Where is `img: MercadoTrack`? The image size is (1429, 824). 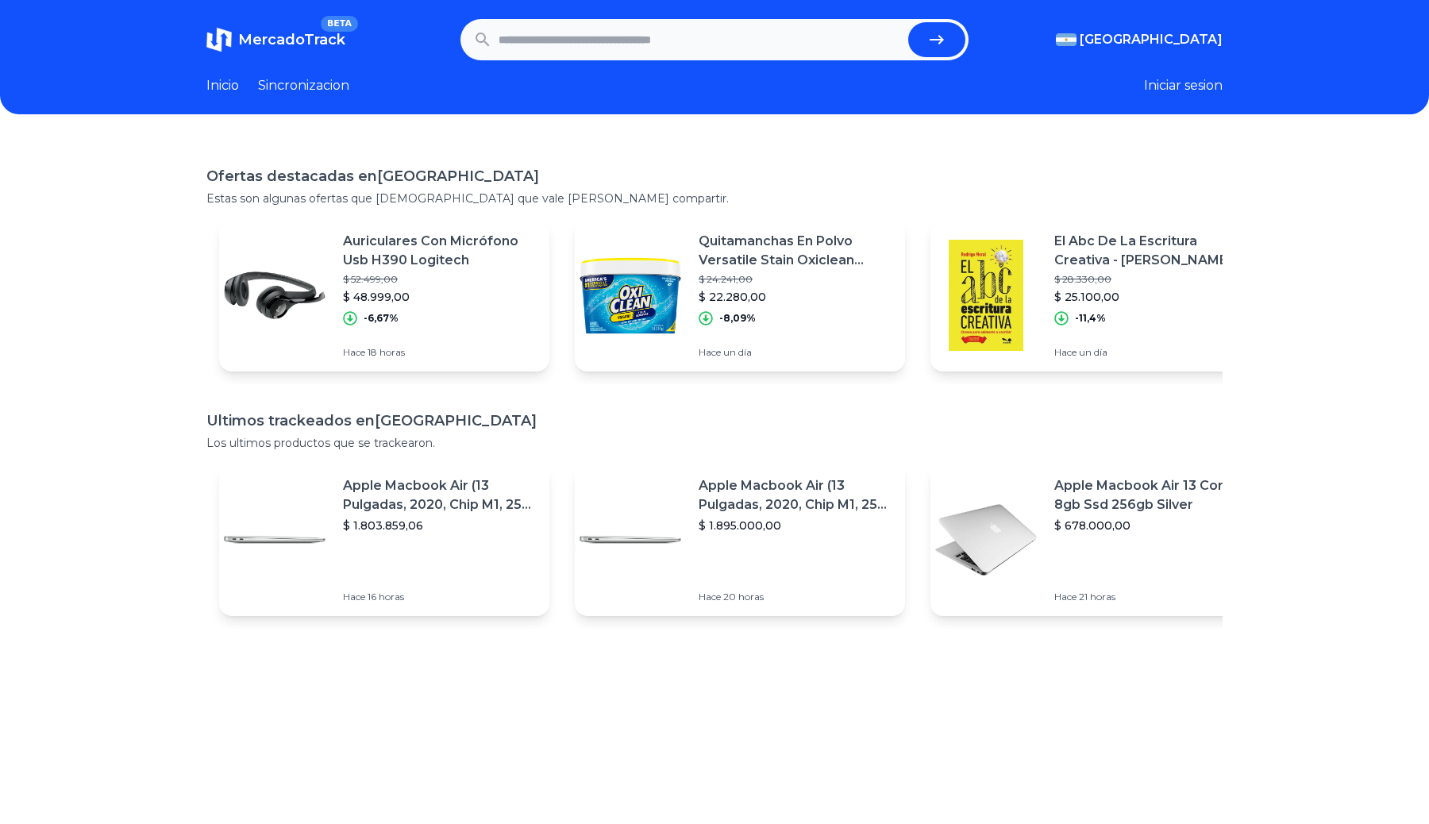 img: MercadoTrack is located at coordinates (219, 40).